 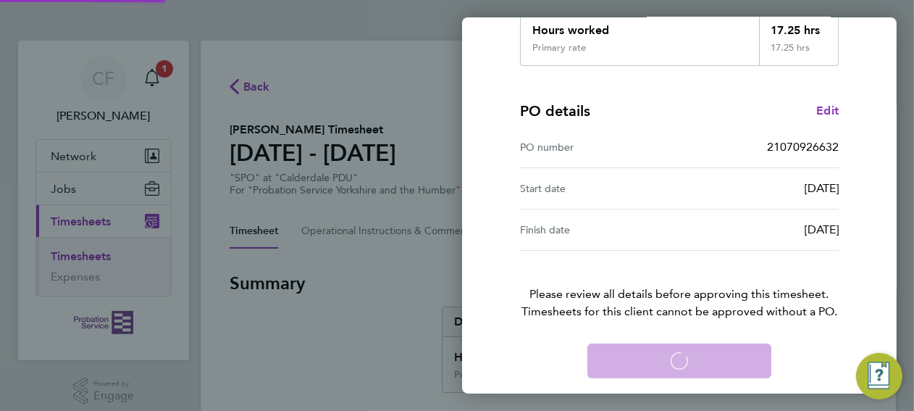 I want to click on div: Hours worked, so click(x=640, y=26).